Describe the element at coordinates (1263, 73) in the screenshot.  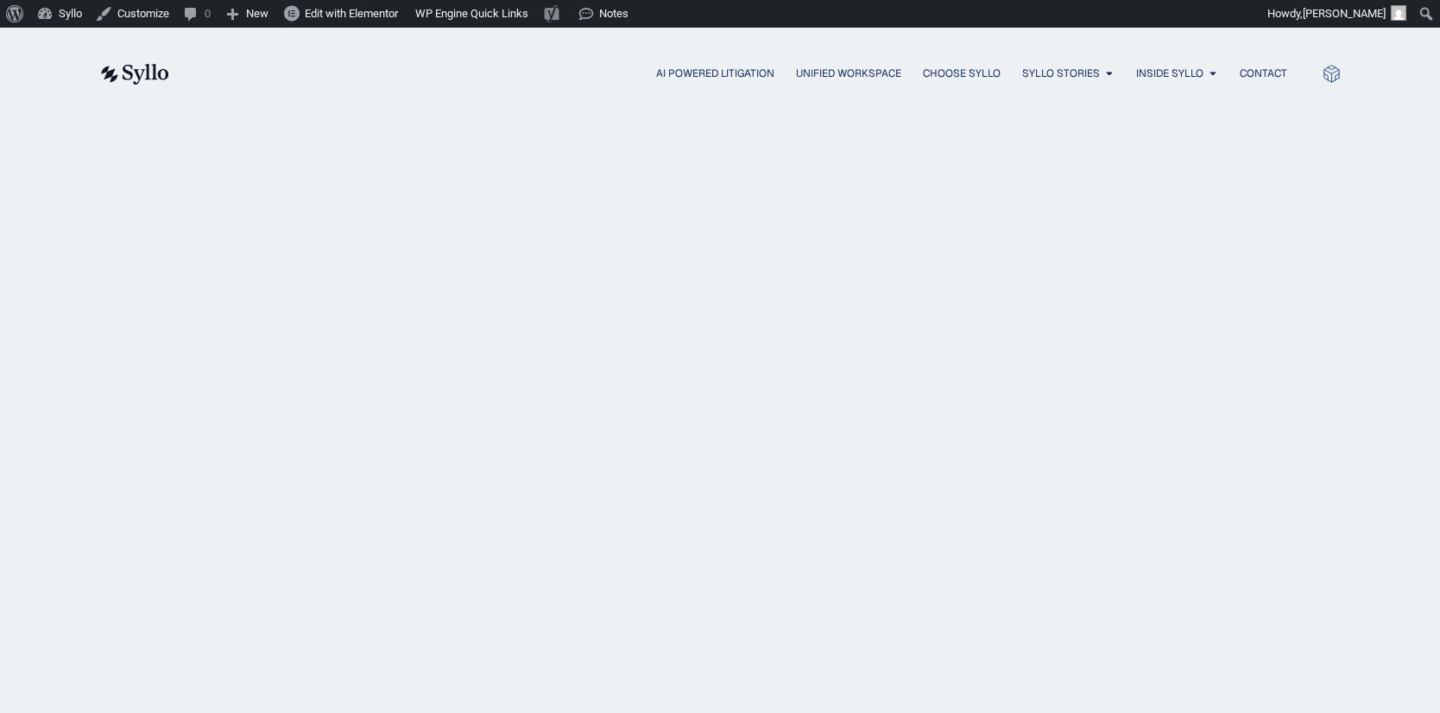
I see `span: Contact` at that location.